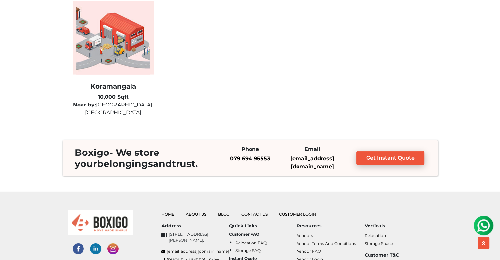 This screenshot has height=260, width=500. I want to click on span: belongings, so click(125, 164).